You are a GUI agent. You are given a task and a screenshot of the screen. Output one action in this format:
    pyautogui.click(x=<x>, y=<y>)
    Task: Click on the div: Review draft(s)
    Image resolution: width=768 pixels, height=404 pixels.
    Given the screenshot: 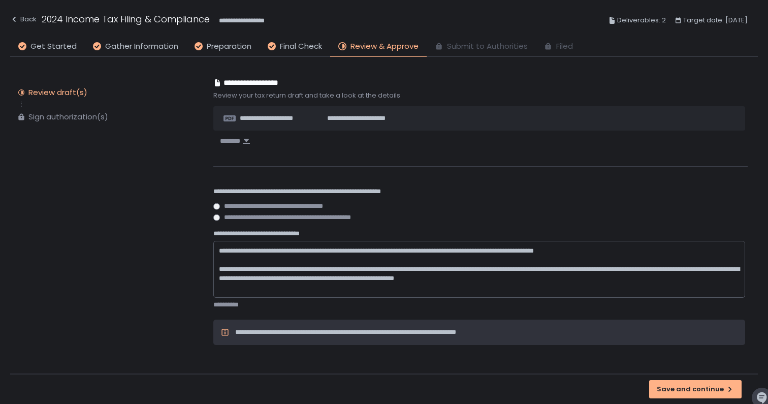 What is the action you would take?
    pyautogui.click(x=58, y=92)
    